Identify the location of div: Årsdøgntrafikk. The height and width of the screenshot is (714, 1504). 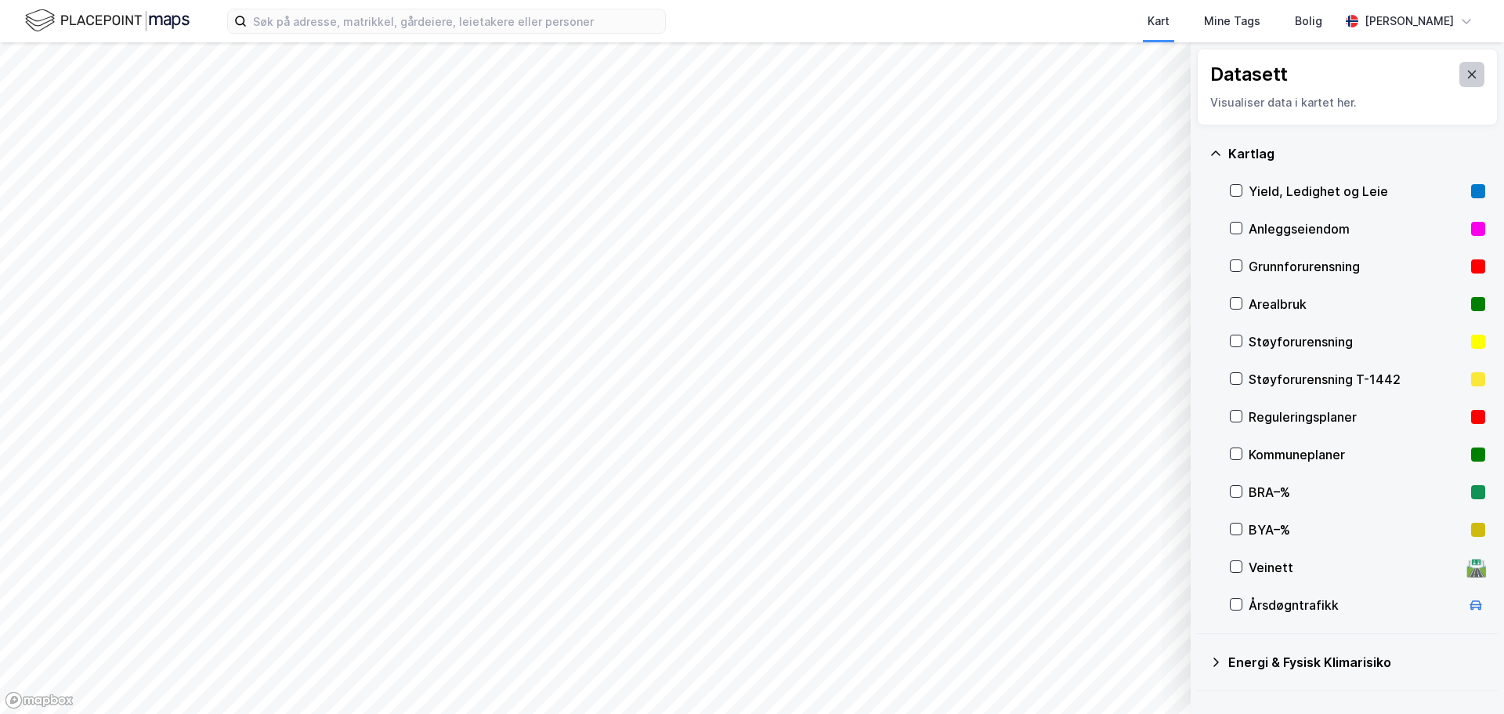
(1355, 605).